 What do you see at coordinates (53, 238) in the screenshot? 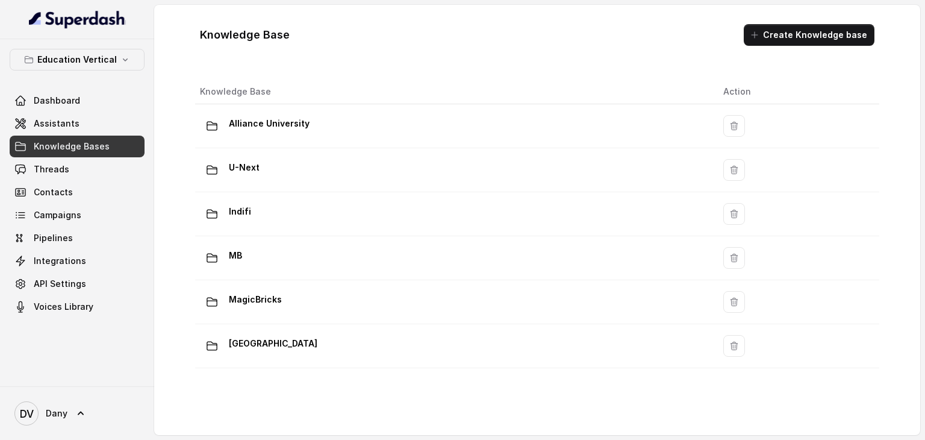
I see `span: Pipelines` at bounding box center [53, 238].